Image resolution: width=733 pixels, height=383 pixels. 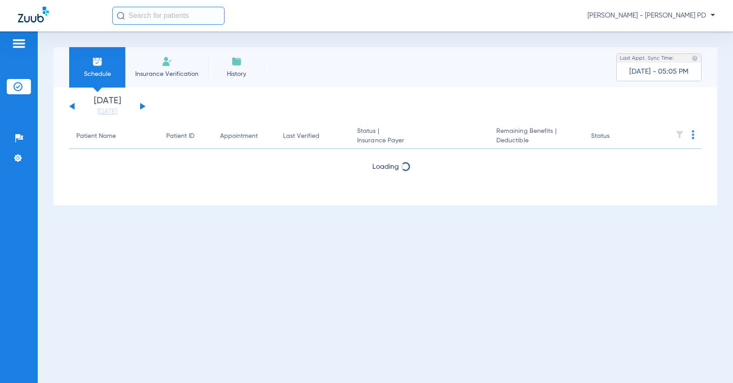 What do you see at coordinates (420, 141) in the screenshot?
I see `span: Insurance Payer` at bounding box center [420, 141].